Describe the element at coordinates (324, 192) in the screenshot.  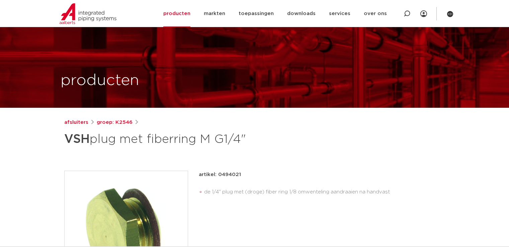
I see `li: de 1/4" plug met (droge) fiber ring 1/8 omwenteling aandraaien na handvast` at that location.